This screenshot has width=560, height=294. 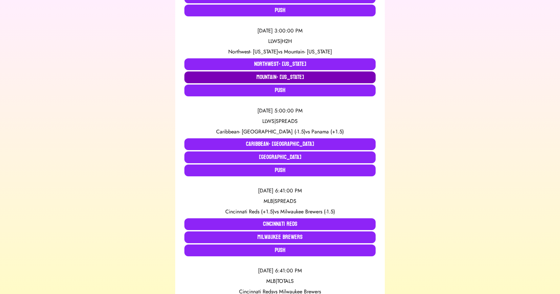 What do you see at coordinates (280, 201) in the screenshot?
I see `div: MLB | SPREADS` at bounding box center [280, 201].